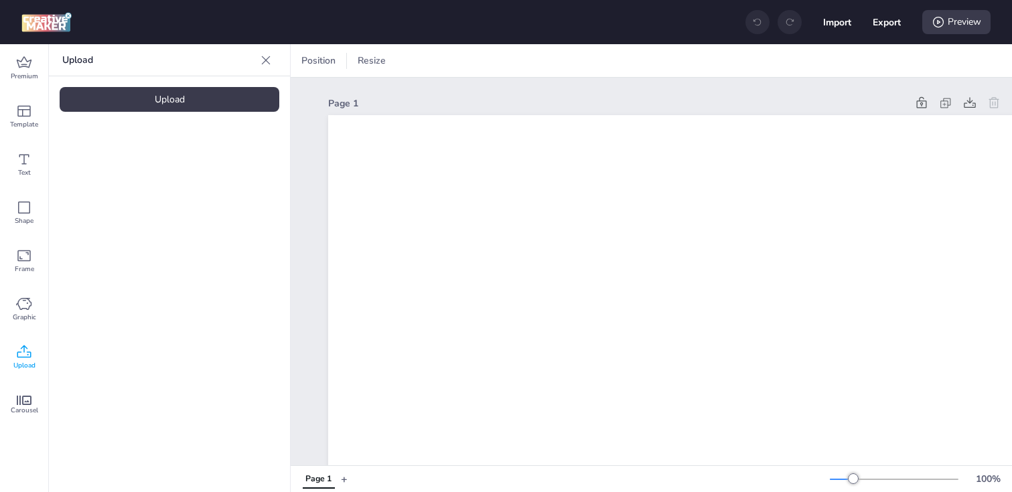 The width and height of the screenshot is (1012, 492). I want to click on span: Graphic, so click(24, 317).